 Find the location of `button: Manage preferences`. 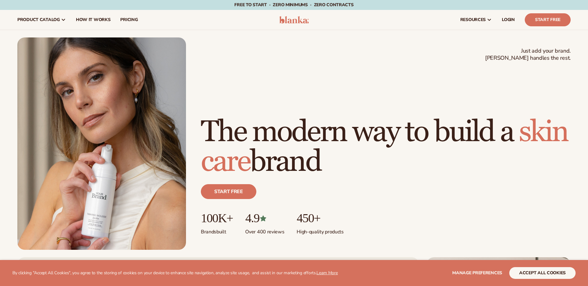

button: Manage preferences is located at coordinates (477, 273).